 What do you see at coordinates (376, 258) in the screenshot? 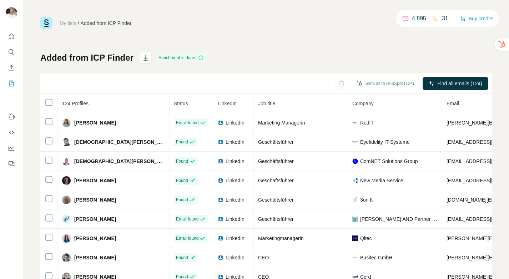
I see `span: Busitec GmbH` at bounding box center [376, 258].